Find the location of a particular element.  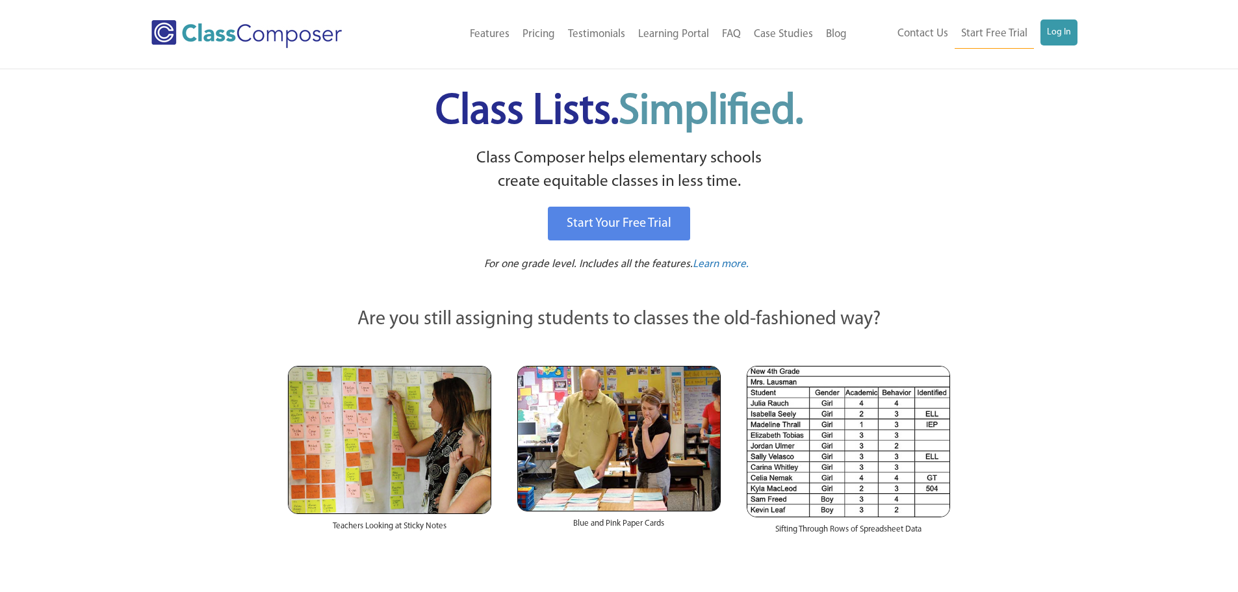

a: Case Studies is located at coordinates (783, 34).